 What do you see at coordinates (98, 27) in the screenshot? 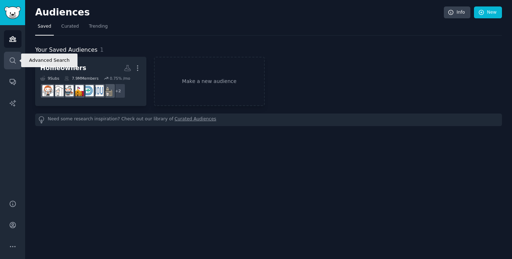
I see `span: Trending` at bounding box center [98, 27].